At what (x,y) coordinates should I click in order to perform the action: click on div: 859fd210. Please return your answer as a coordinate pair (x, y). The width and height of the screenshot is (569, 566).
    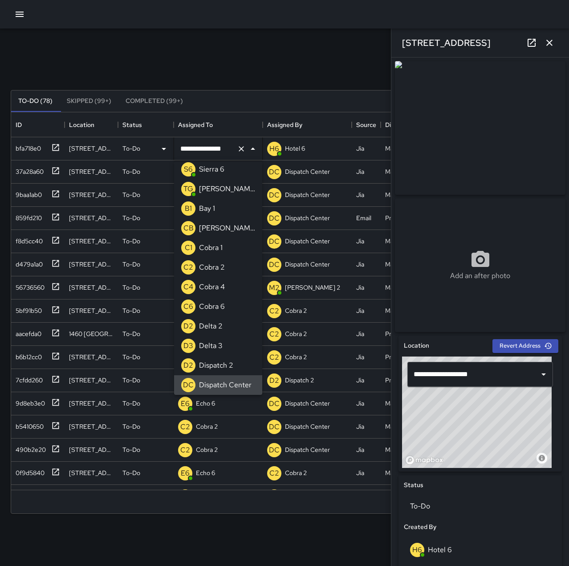
    Looking at the image, I should click on (27, 216).